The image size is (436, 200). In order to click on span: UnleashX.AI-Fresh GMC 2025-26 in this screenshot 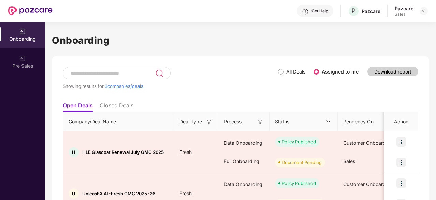, I will do `click(119, 193)`.